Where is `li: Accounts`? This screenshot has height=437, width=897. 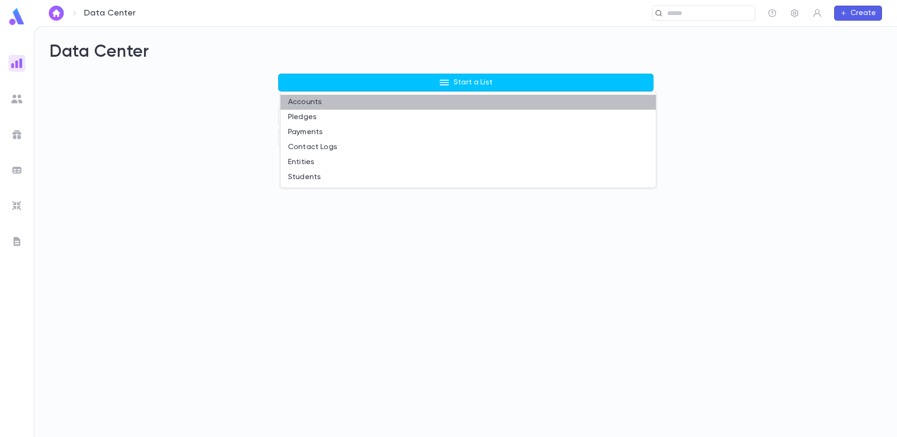 li: Accounts is located at coordinates (468, 102).